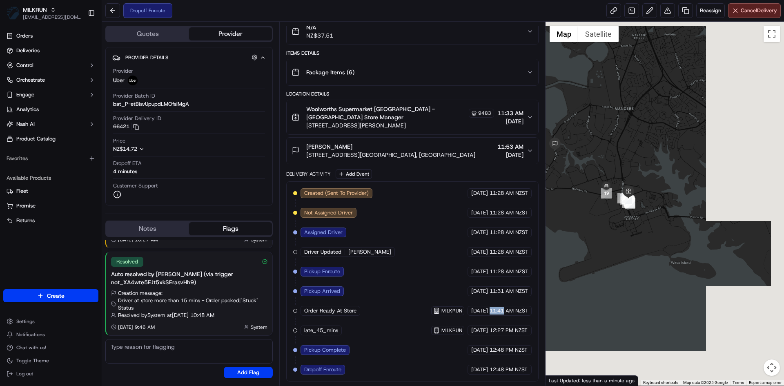 The height and width of the screenshot is (386, 784). What do you see at coordinates (51, 159) in the screenshot?
I see `div: Favorites` at bounding box center [51, 159].